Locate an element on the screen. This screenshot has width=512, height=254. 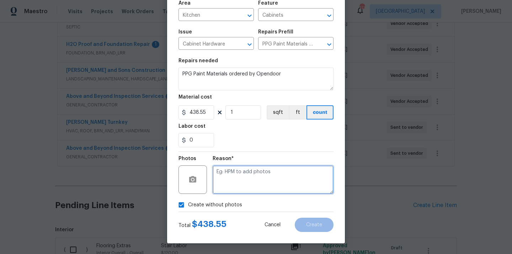
h5: Material cost is located at coordinates (195, 97).